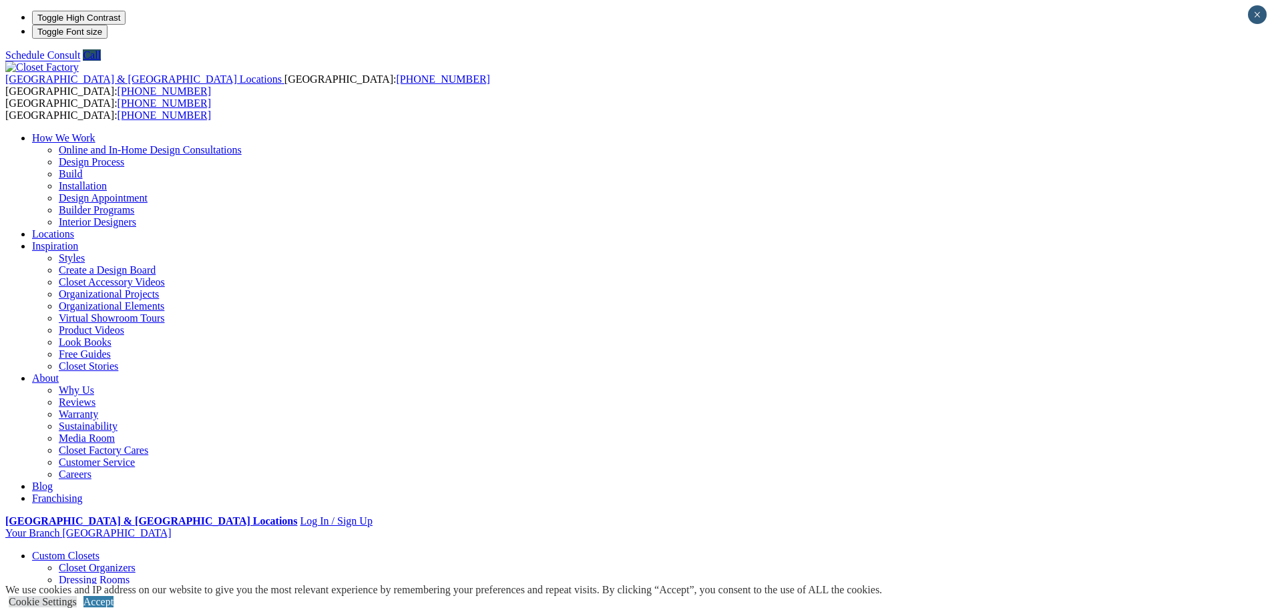 The width and height of the screenshot is (1272, 608). Describe the element at coordinates (65, 556) in the screenshot. I see `a: Custom Closets` at that location.